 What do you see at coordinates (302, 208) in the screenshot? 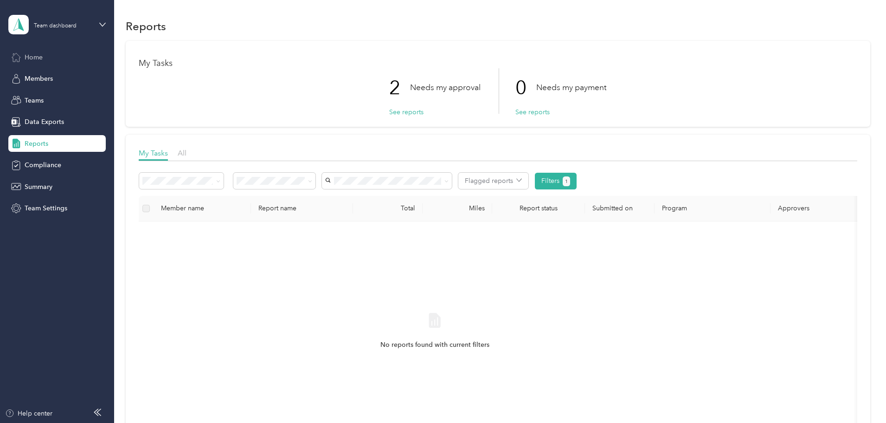
I see `th: Report name` at bounding box center [302, 208].